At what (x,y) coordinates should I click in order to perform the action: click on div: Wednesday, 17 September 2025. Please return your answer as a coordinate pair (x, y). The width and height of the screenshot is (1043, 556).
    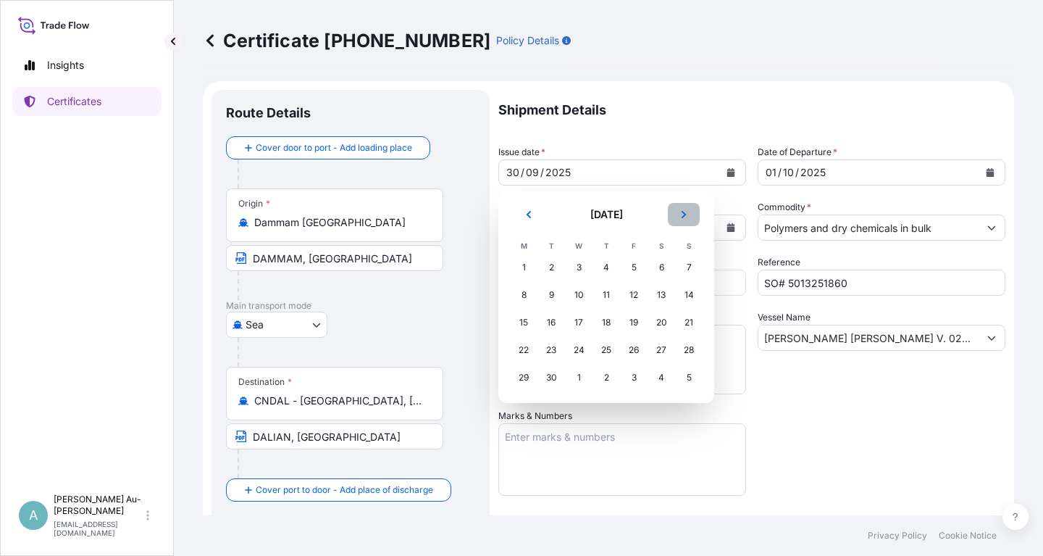
    Looking at the image, I should click on (579, 322).